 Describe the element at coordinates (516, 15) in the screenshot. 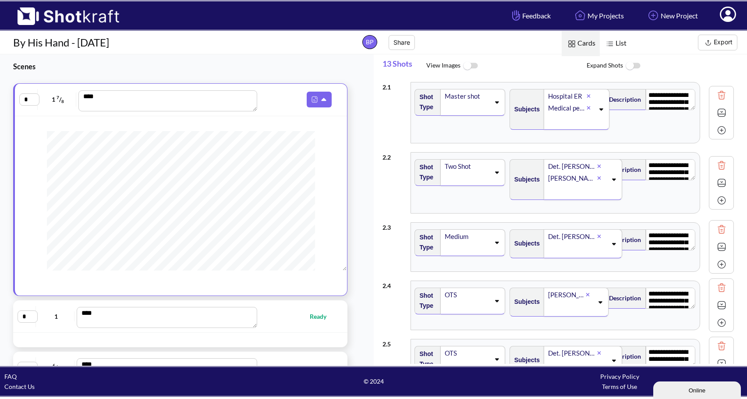

I see `img: Hand Icon` at that location.